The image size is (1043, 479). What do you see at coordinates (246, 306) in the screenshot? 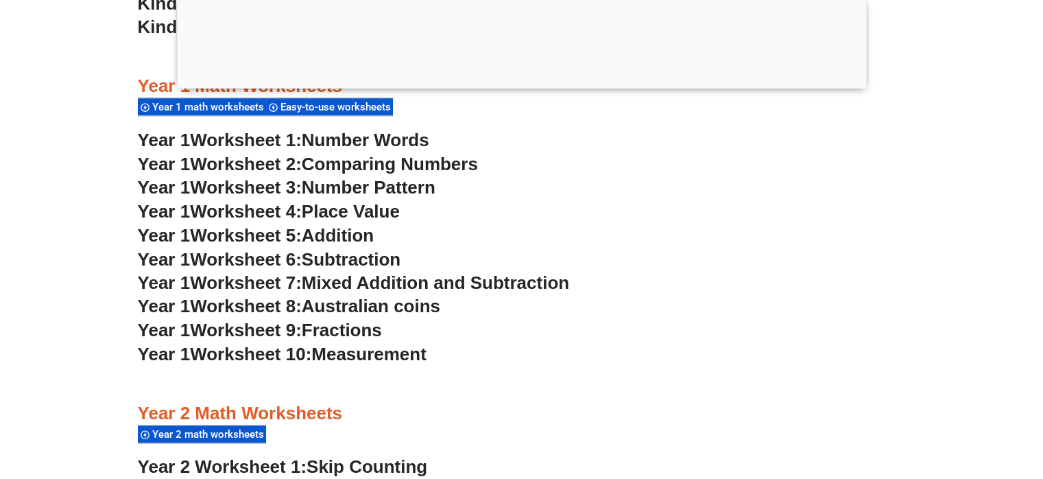
I see `span: Worksheet 8:` at bounding box center [246, 306].